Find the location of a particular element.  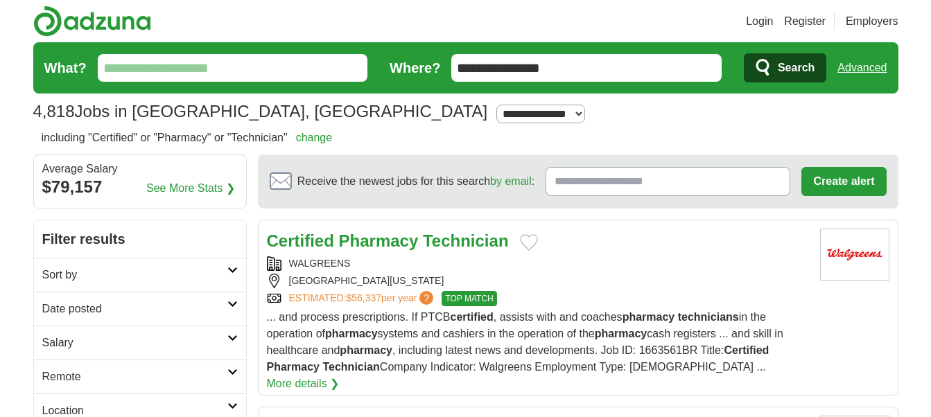

a: Remote is located at coordinates (140, 376).